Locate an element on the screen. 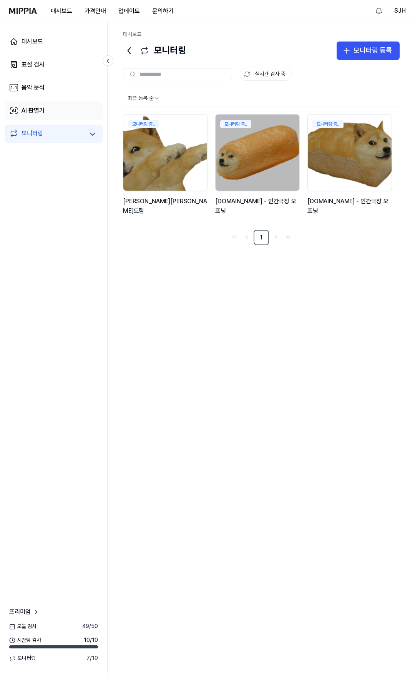 The height and width of the screenshot is (673, 415). button: SJH is located at coordinates (400, 11).